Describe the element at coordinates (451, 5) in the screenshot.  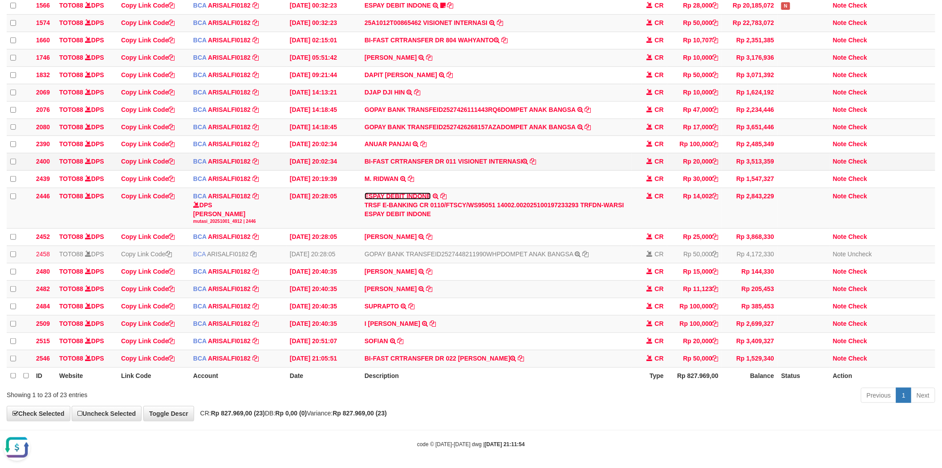
I see `a: Copy ESPAY DEBIT INDONE to clipboard` at that location.